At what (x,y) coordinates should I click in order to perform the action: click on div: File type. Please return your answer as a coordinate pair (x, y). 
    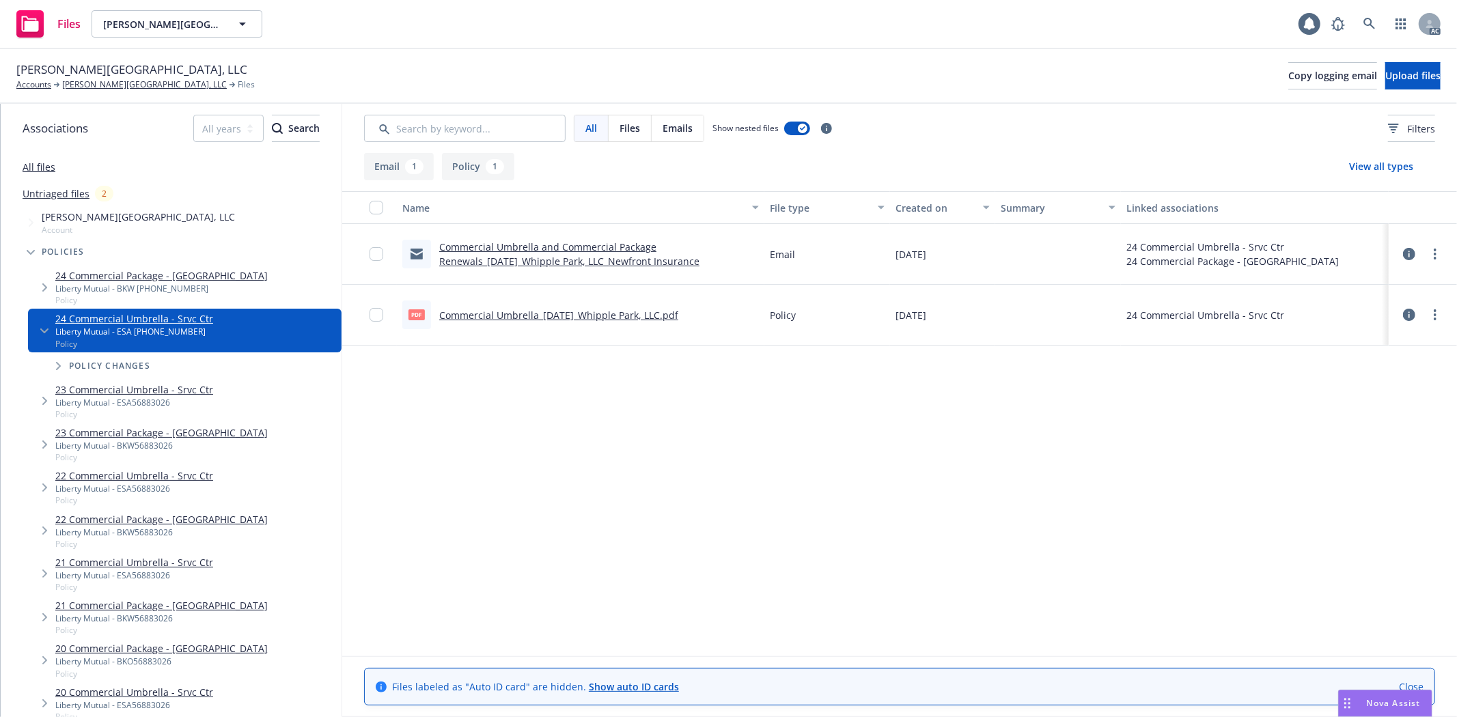
    Looking at the image, I should click on (819, 208).